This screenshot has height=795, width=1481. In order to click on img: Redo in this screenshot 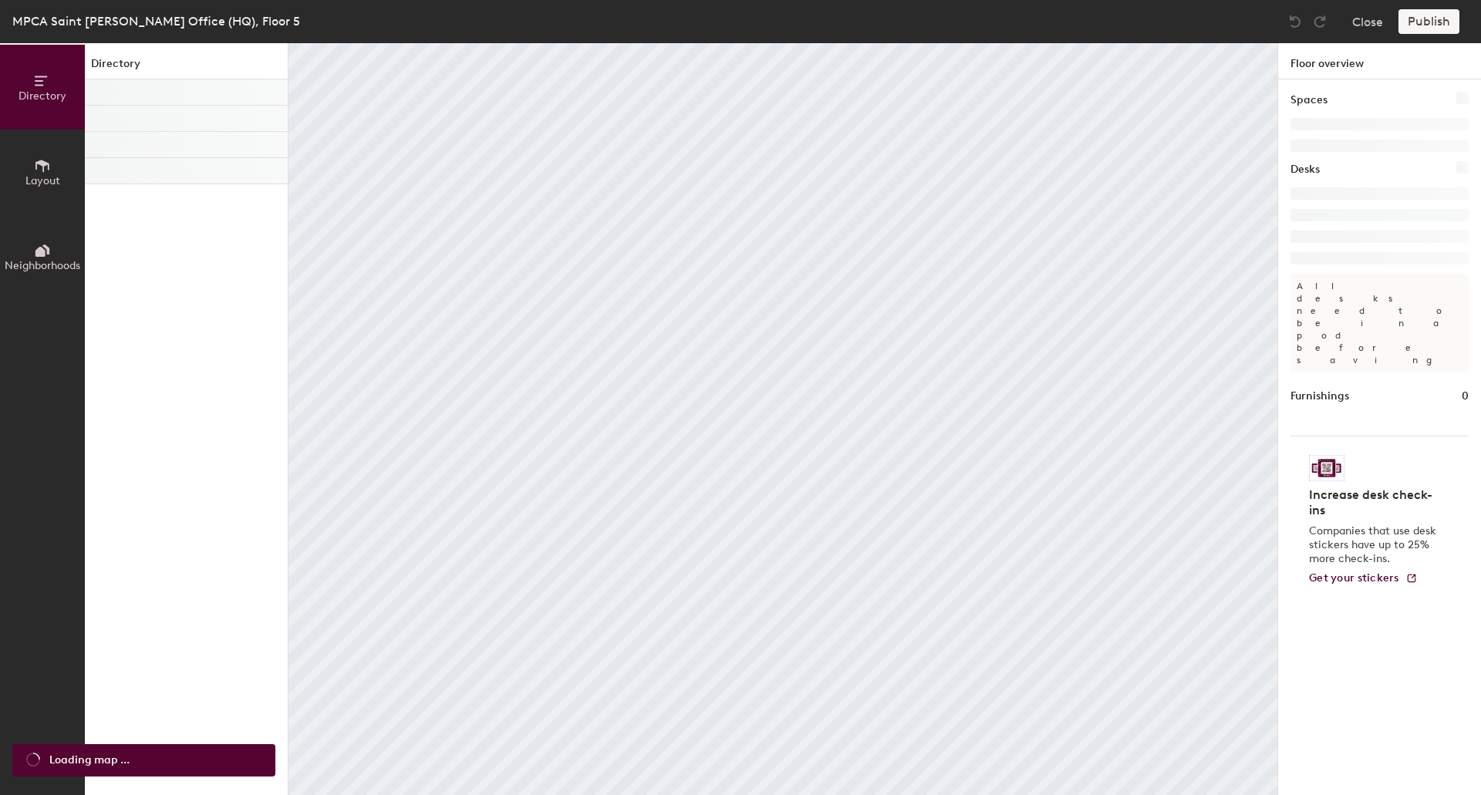, I will do `click(1320, 22)`.